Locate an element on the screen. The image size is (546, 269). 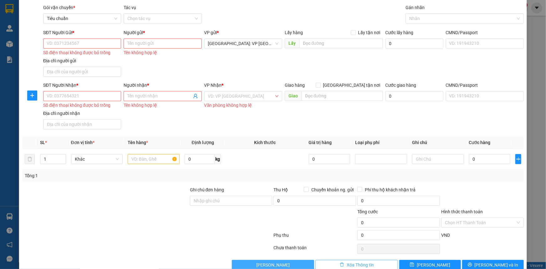
span: VP Nhận is located at coordinates (213, 85).